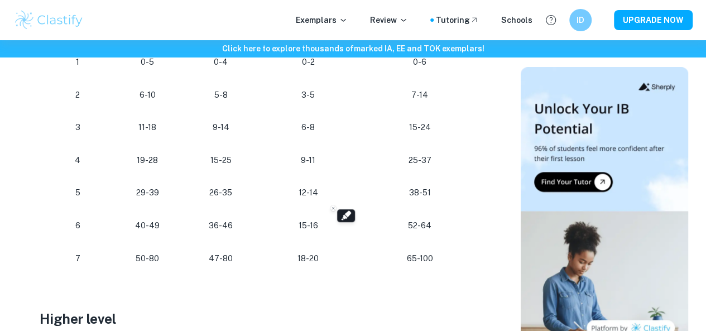 This screenshot has width=706, height=331. I want to click on p: Review, so click(389, 20).